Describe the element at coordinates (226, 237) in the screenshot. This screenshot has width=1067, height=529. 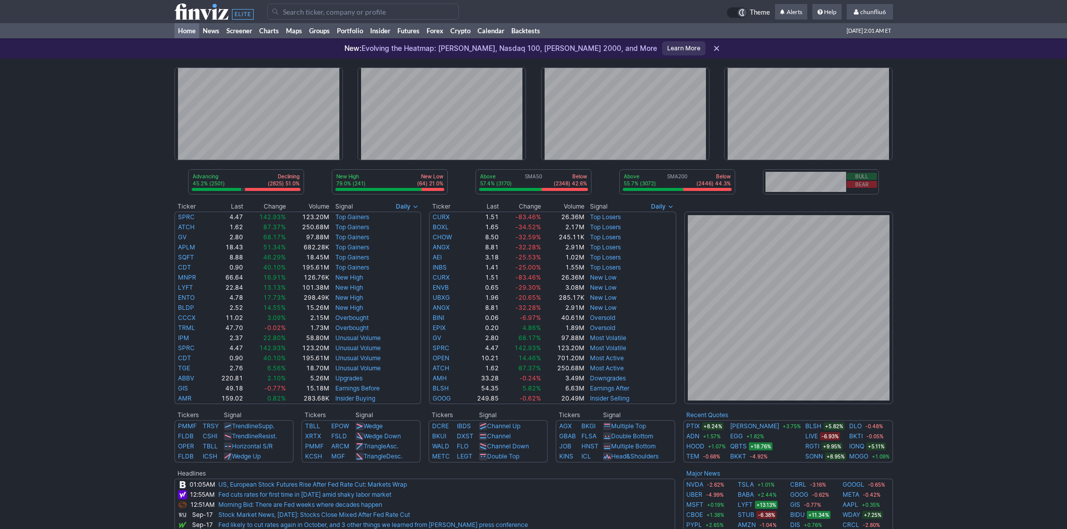
I see `td: 2.80` at that location.